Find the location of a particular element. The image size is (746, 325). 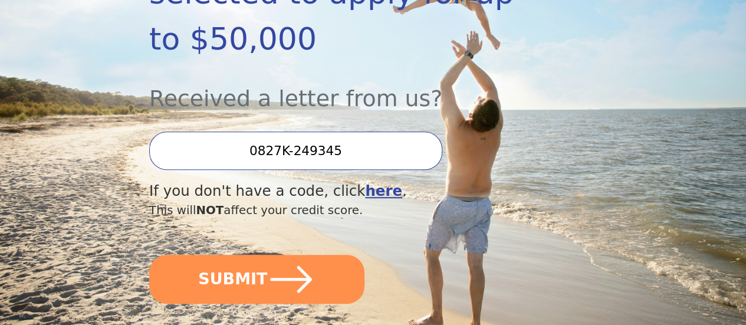

input: Enter your Offer Code: is located at coordinates (295, 150).